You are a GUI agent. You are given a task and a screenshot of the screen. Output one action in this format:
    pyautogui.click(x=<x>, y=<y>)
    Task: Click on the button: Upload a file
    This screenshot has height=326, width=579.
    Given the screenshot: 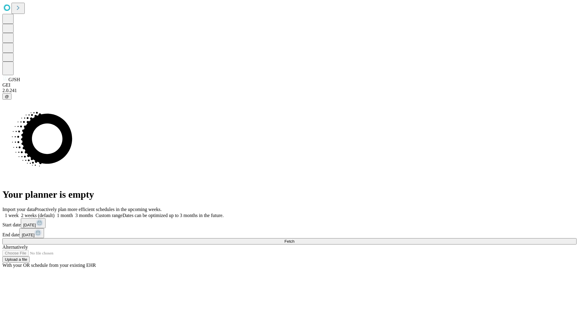 What is the action you would take?
    pyautogui.click(x=16, y=259)
    